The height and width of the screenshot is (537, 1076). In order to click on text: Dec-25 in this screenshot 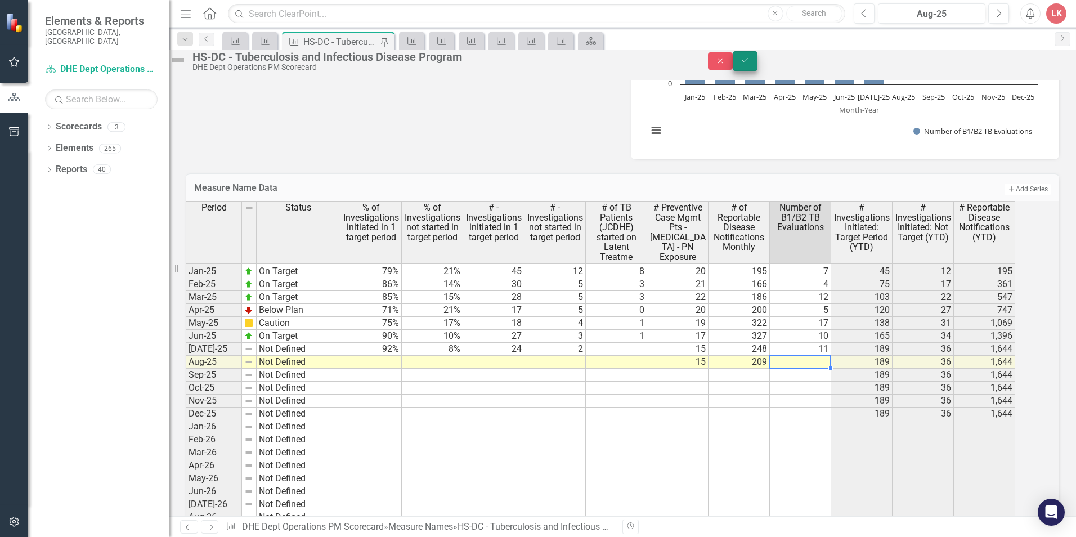, I will do `click(1023, 97)`.